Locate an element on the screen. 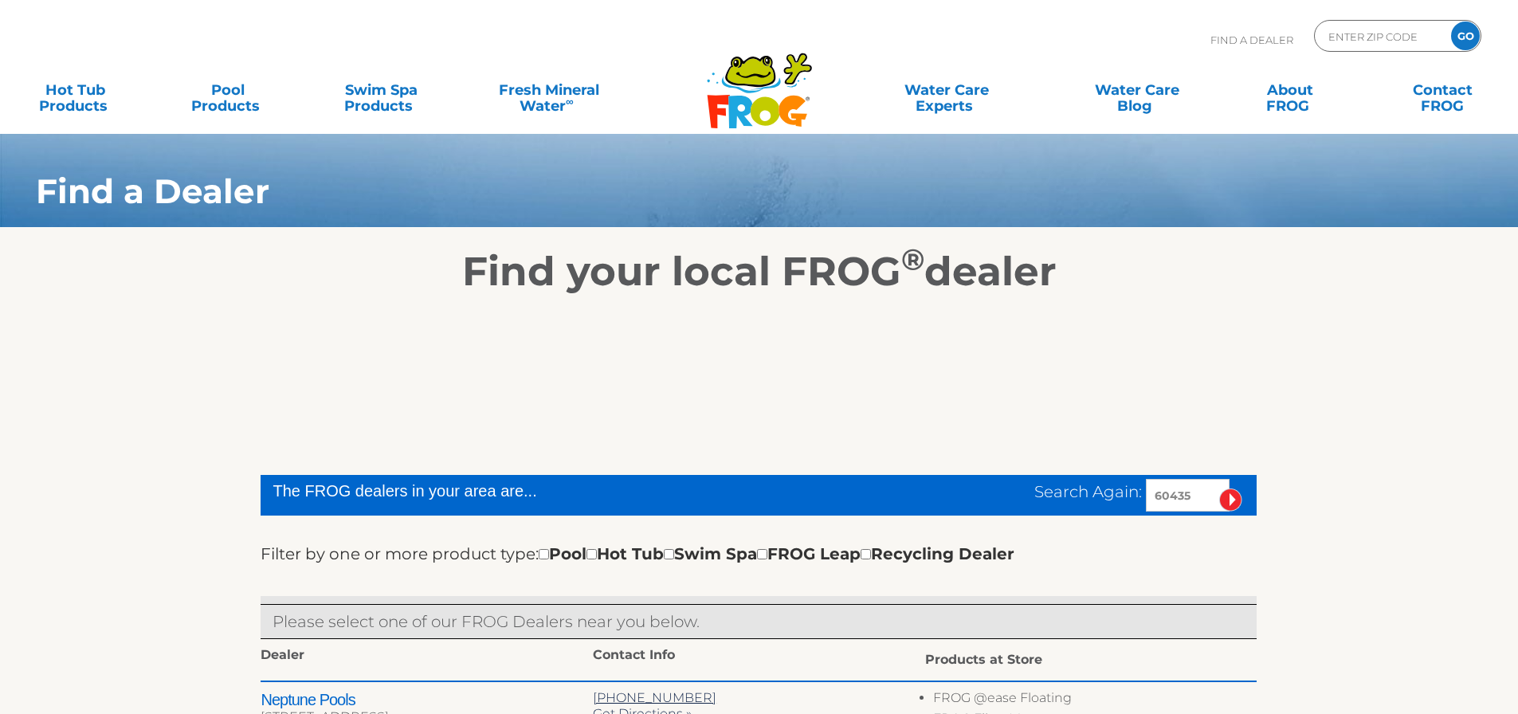 The width and height of the screenshot is (1518, 714). span: Search Again: is located at coordinates (1088, 492).